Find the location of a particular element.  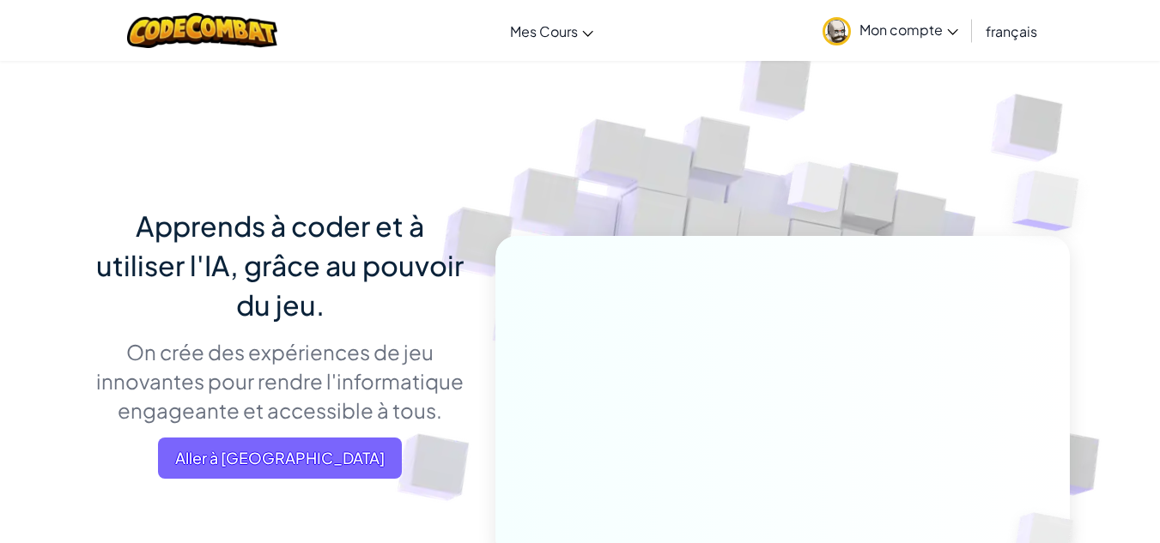

a: CodeCombat logo is located at coordinates (202, 30).